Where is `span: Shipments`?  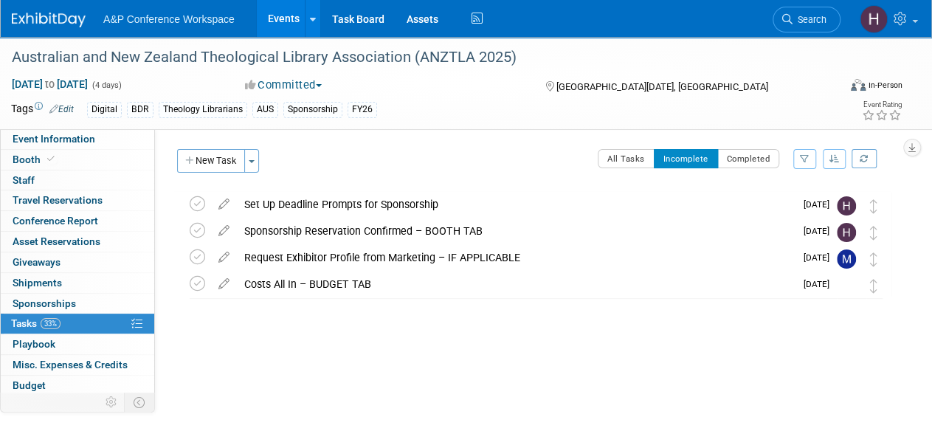 span: Shipments is located at coordinates (37, 283).